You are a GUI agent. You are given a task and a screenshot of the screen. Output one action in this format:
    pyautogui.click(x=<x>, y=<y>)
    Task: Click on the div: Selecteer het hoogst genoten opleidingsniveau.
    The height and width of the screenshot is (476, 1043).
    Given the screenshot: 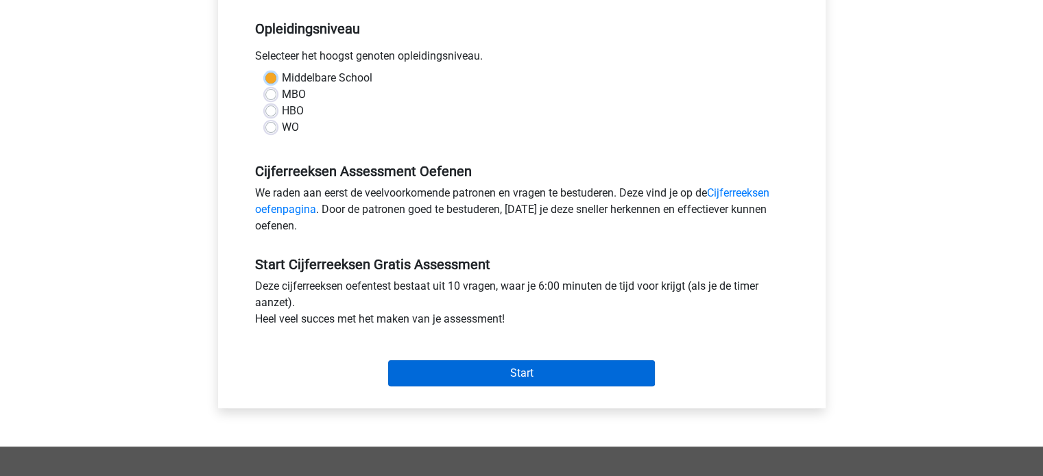 What is the action you would take?
    pyautogui.click(x=522, y=59)
    